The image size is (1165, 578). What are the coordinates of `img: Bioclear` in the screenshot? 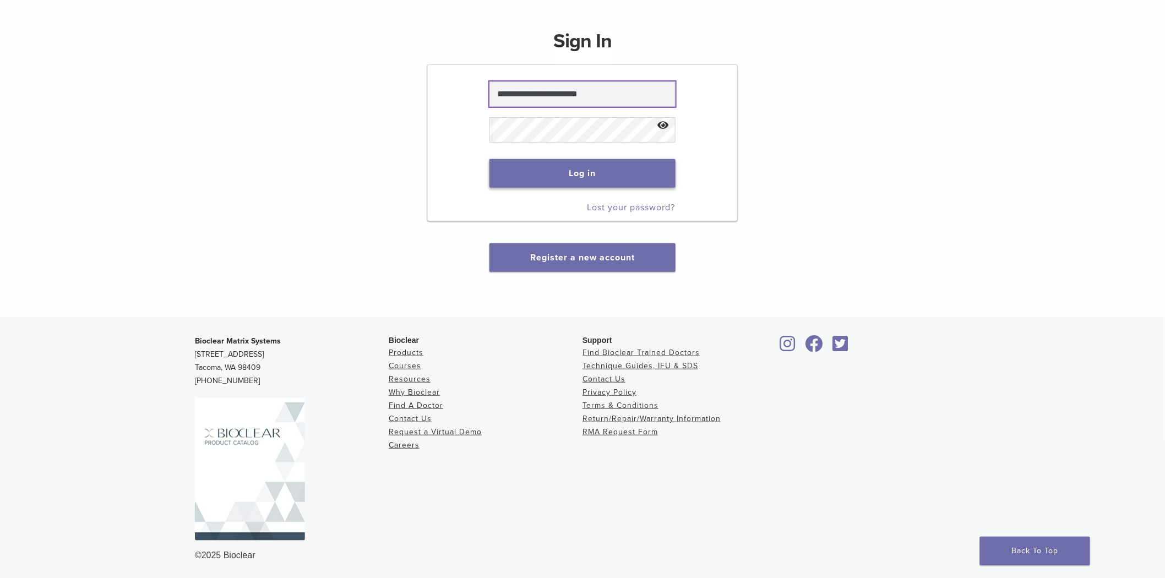 It's located at (250, 469).